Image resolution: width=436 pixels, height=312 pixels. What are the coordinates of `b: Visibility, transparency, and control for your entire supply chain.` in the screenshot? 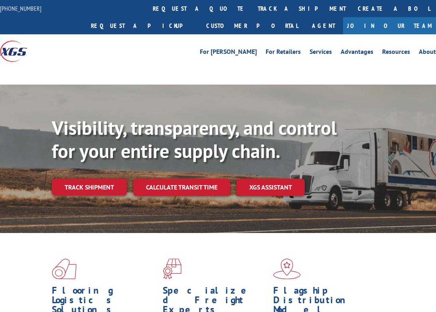 It's located at (194, 139).